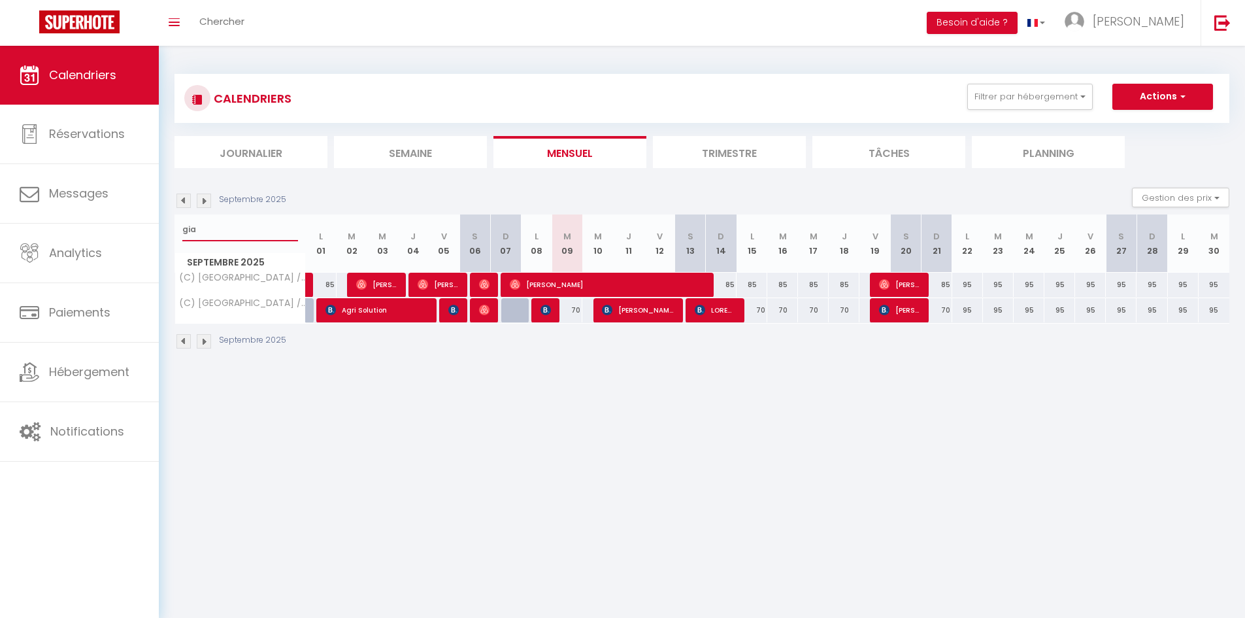 The image size is (1245, 618). Describe the element at coordinates (874, 243) in the screenshot. I see `th: 19` at that location.